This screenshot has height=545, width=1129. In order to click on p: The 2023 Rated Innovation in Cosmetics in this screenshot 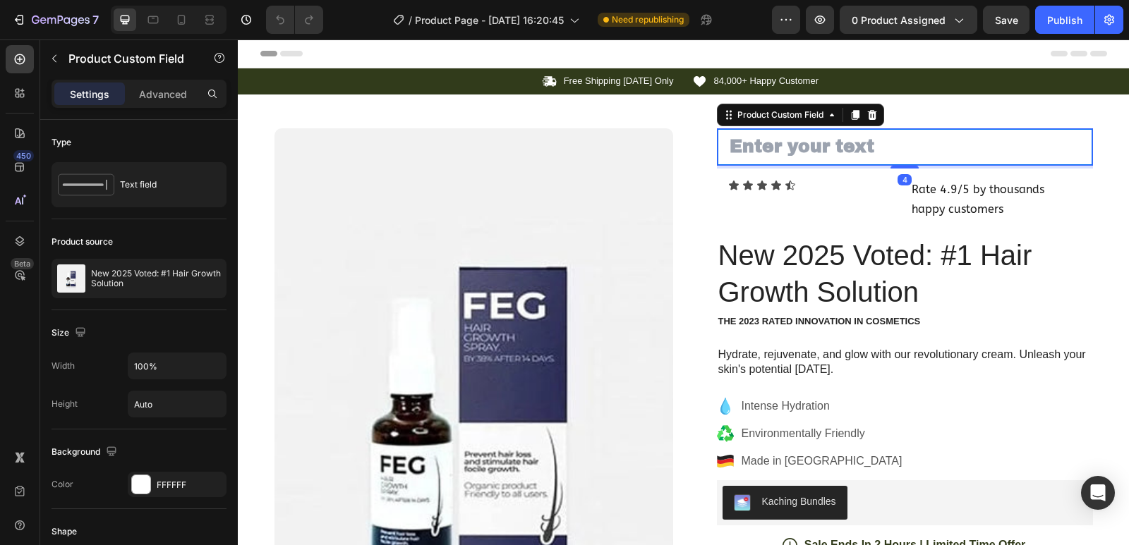, I will do `click(667, 282)`.